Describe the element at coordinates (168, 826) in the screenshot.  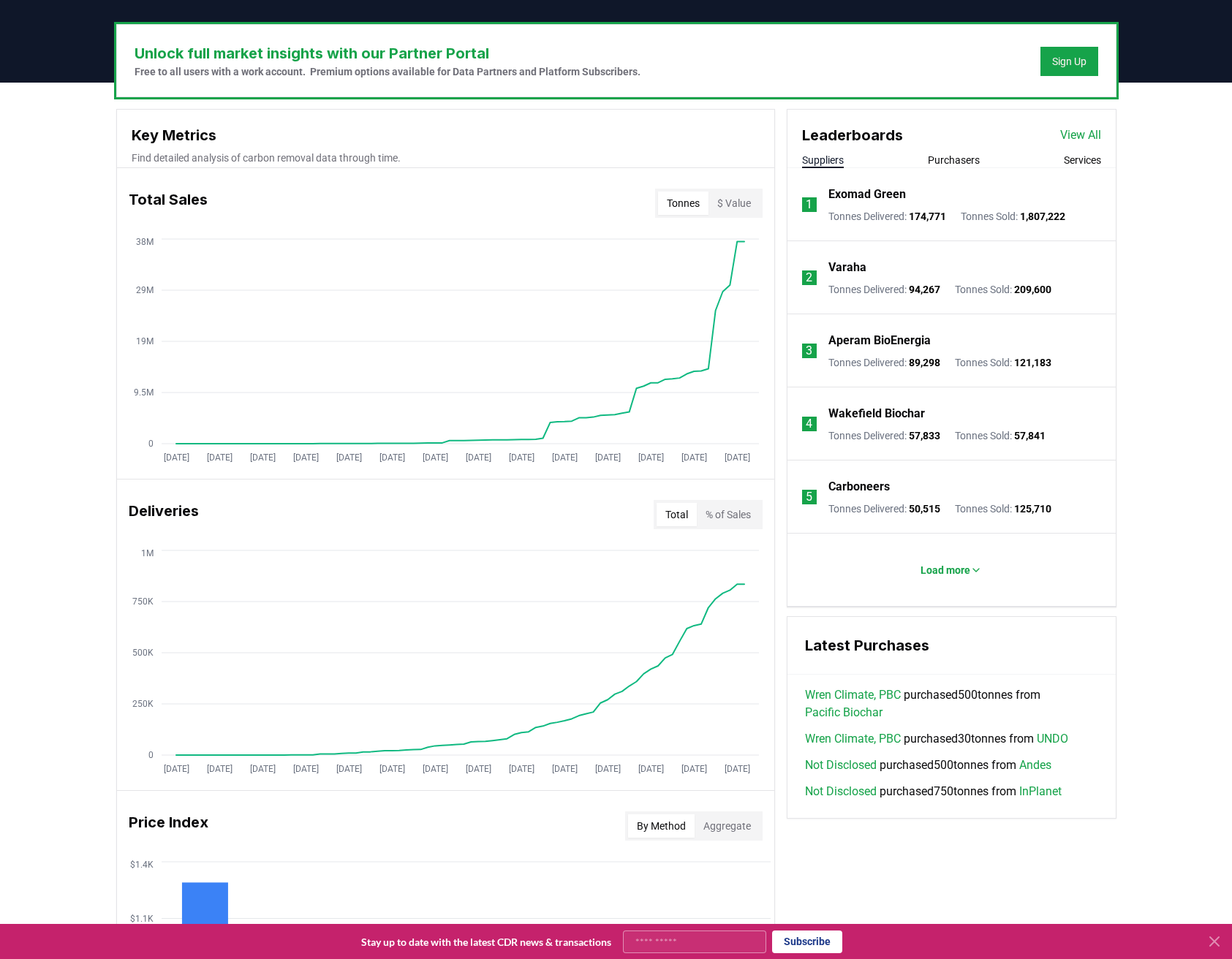
I see `h3: Price Index` at that location.